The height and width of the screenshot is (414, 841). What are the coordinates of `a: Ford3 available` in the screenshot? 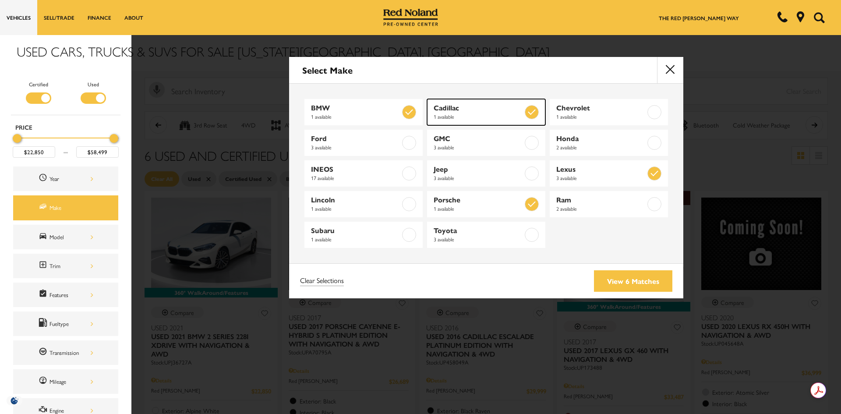 It's located at (363, 143).